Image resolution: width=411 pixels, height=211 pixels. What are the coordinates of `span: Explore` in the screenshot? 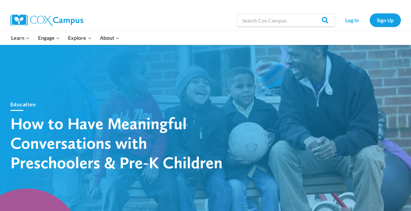 It's located at (80, 38).